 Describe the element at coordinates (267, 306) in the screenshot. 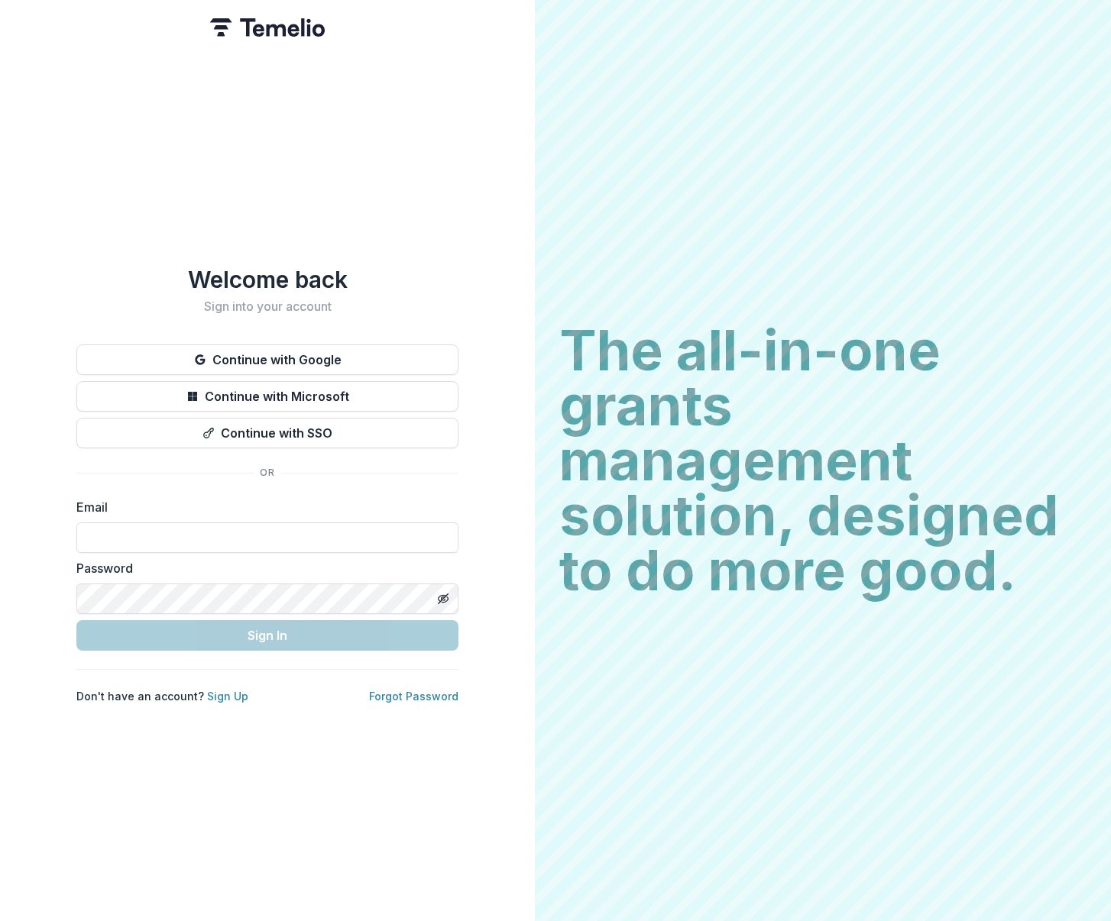

I see `h2: Sign into your account` at that location.